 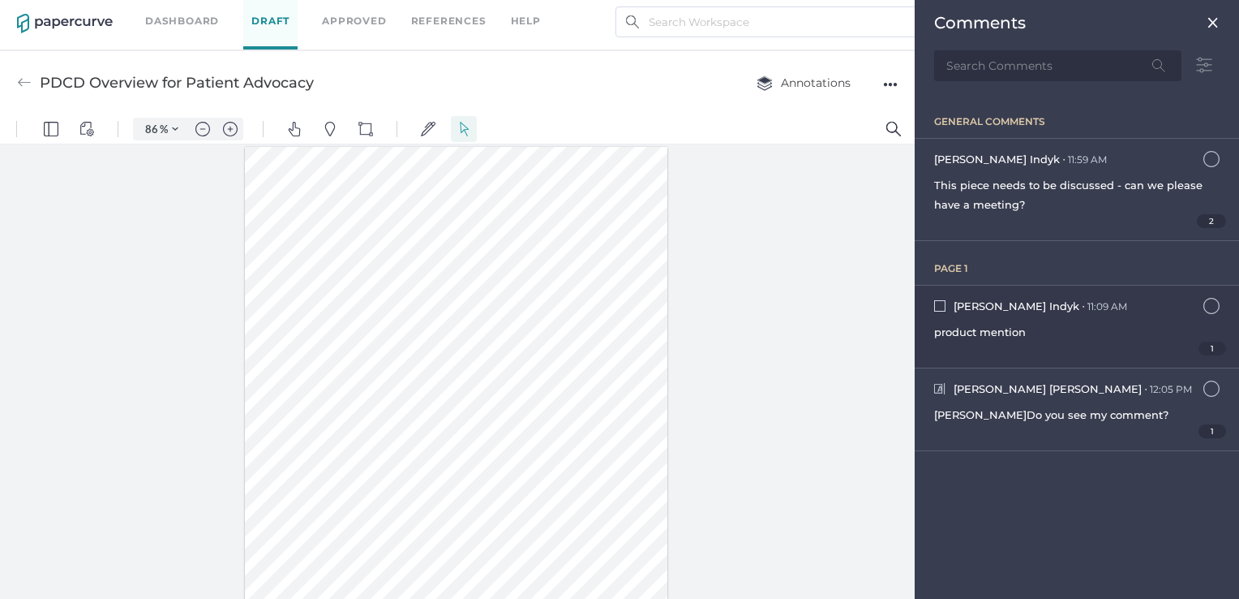 I want to click on img: default-pin.svg, so click(x=330, y=15).